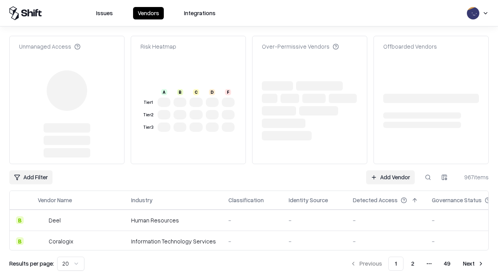 This screenshot has height=280, width=498. I want to click on button: 1, so click(396, 264).